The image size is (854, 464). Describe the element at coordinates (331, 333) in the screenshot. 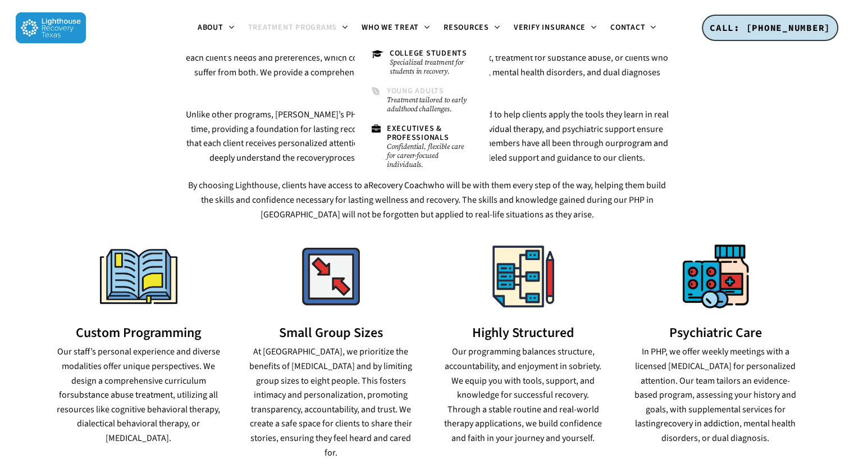

I see `h3: Small Group Sizes` at that location.